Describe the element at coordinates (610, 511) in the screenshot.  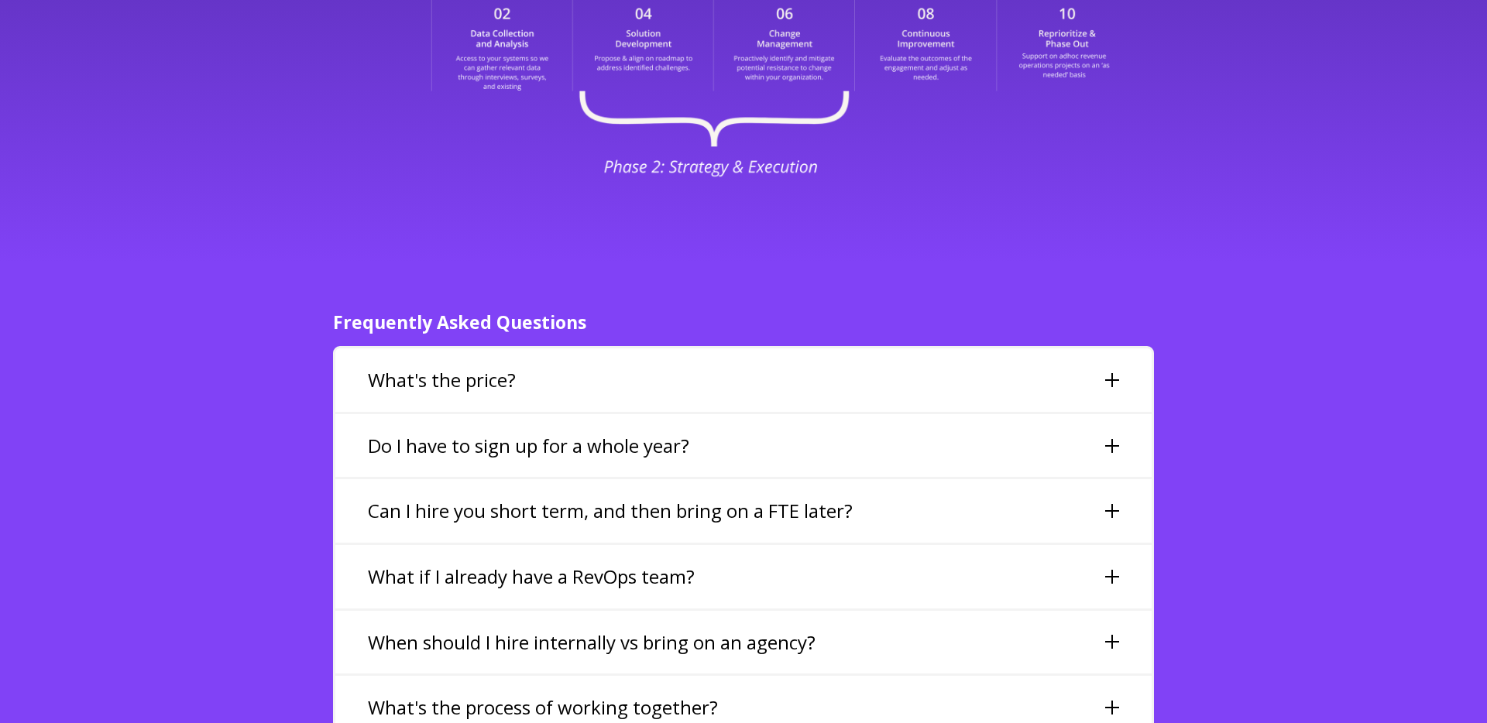
I see `h3: Can I hire you short term, and then bring on a FTE later?` at that location.